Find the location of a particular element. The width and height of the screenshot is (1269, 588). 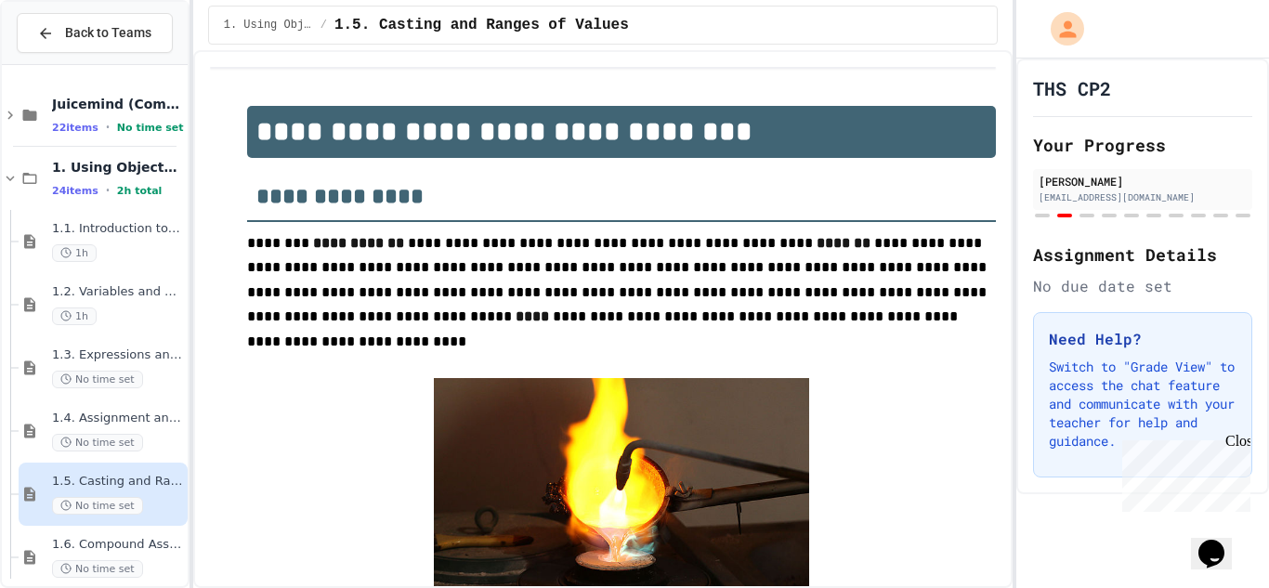

h1: THS CP2 is located at coordinates (1072, 88).